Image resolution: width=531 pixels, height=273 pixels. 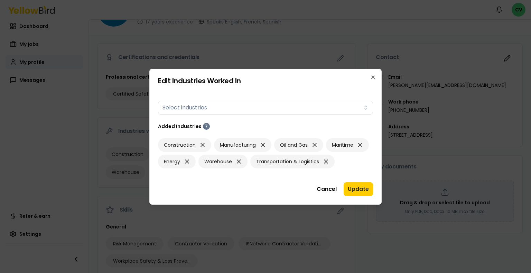 What do you see at coordinates (243, 145) in the screenshot?
I see `div: Manufacturing` at bounding box center [243, 145].